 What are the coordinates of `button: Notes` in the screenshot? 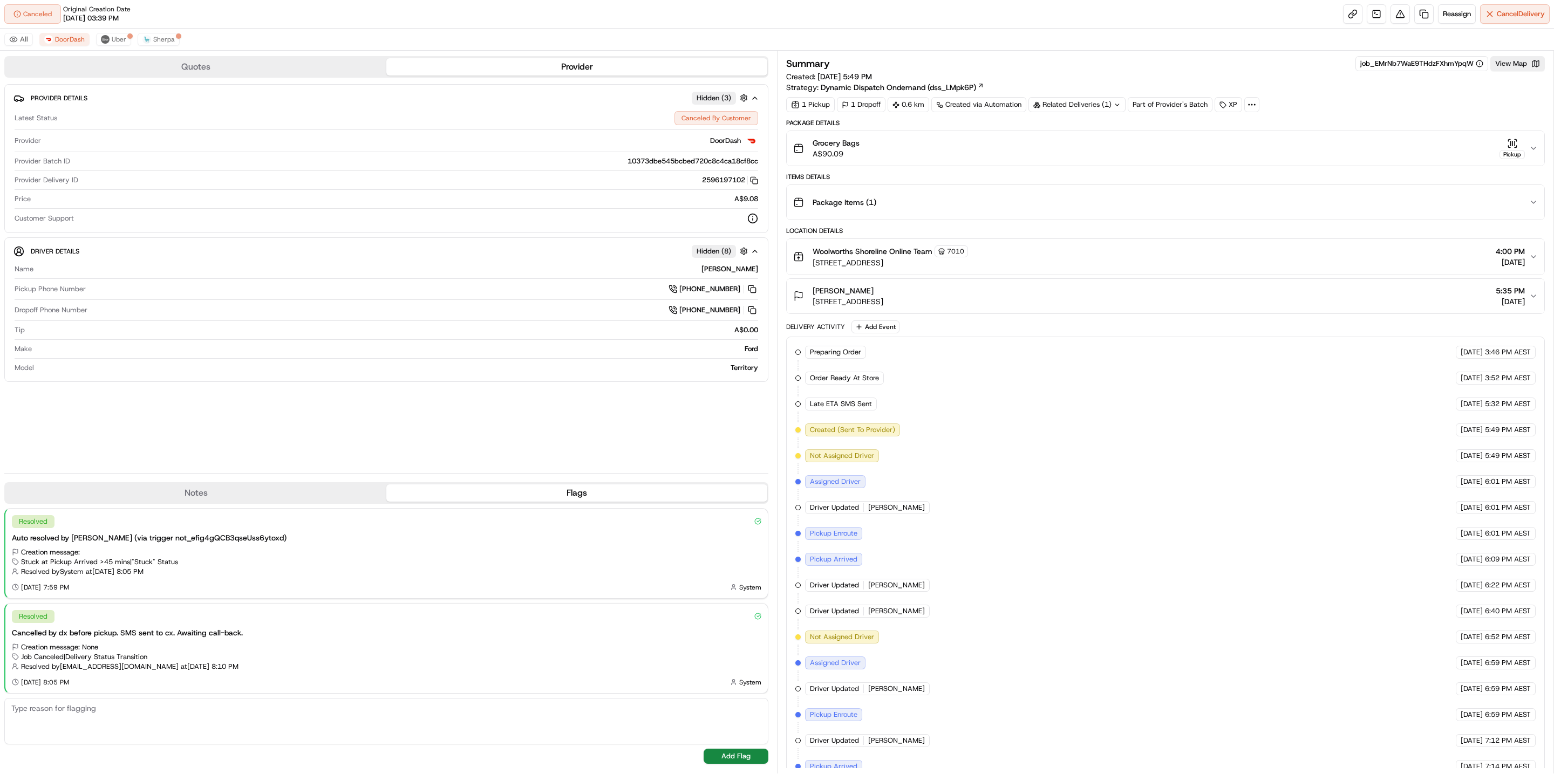 It's located at (196, 493).